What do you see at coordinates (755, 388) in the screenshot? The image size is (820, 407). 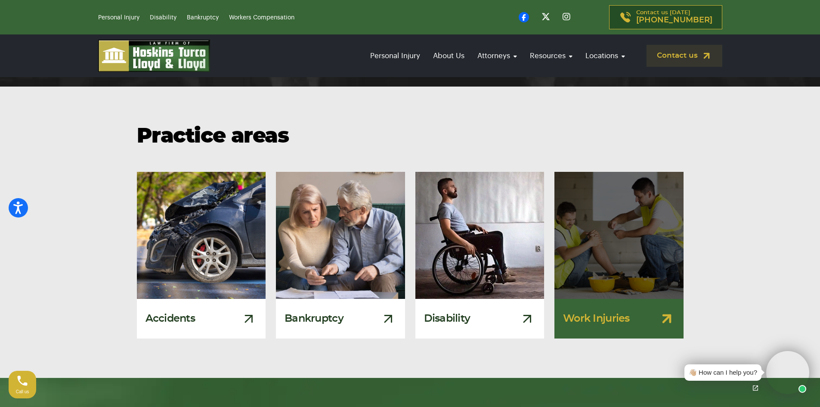 I see `a: Open chat` at bounding box center [755, 388].